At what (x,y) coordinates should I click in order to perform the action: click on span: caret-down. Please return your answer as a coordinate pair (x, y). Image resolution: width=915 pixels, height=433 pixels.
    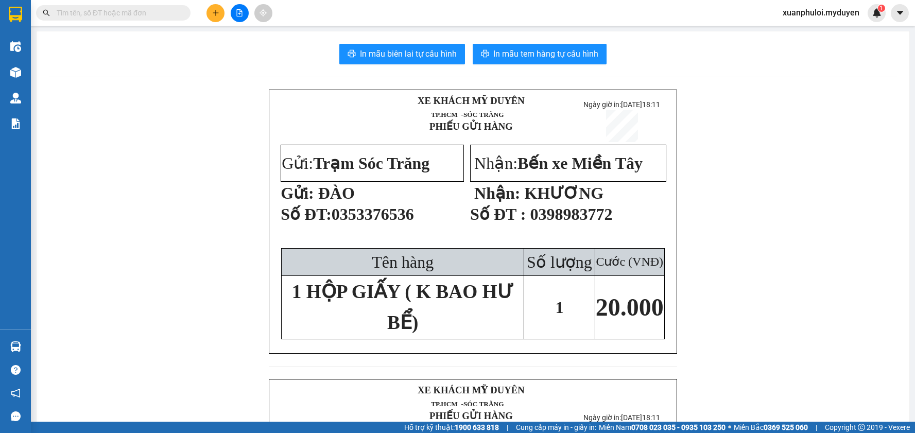
    Looking at the image, I should click on (900, 13).